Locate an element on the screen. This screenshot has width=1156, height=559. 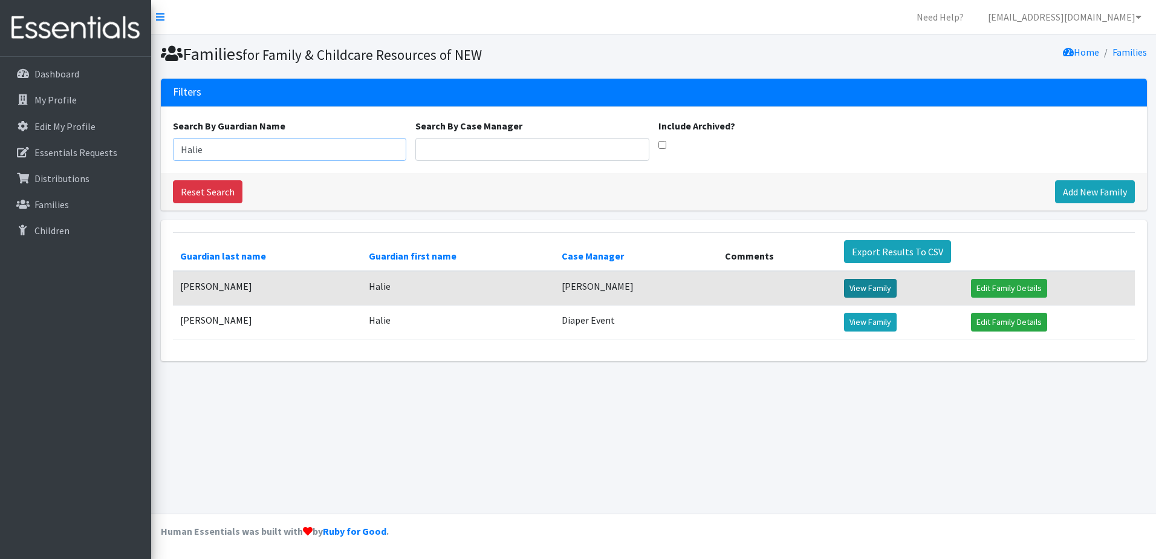
label: Search By Guardian Name is located at coordinates (229, 126).